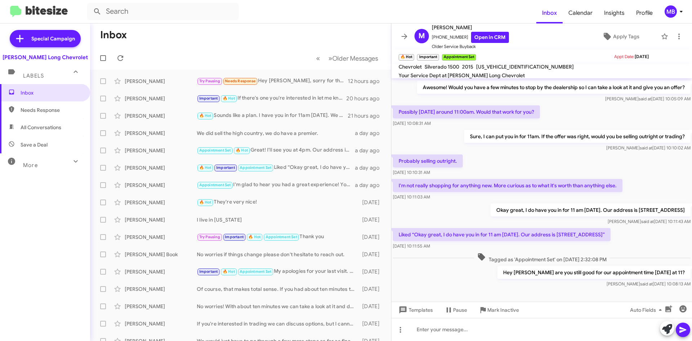  Describe the element at coordinates (470, 46) in the screenshot. I see `span: Older Service Buyback` at that location.